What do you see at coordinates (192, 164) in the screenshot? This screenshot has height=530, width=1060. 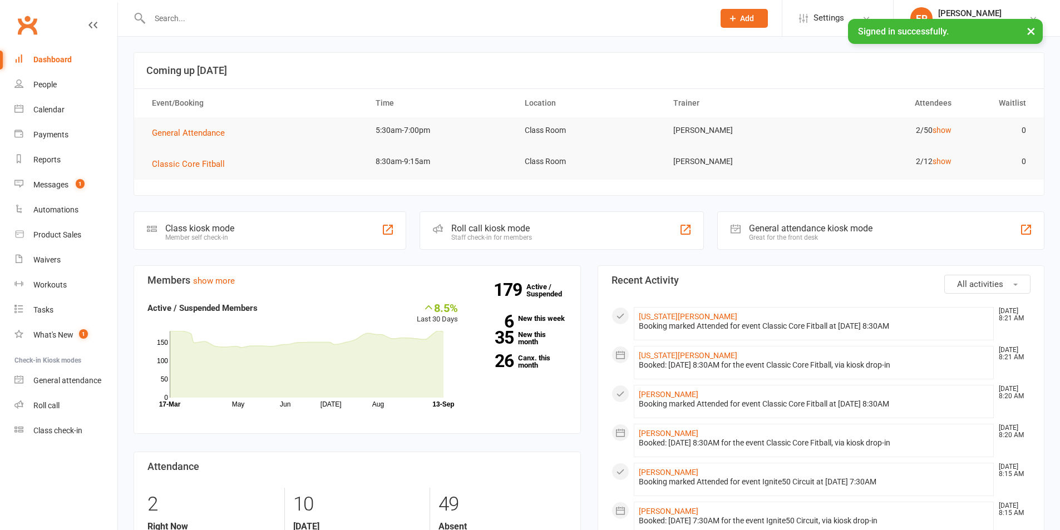 I see `button: Classic Core Fitball` at bounding box center [192, 164].